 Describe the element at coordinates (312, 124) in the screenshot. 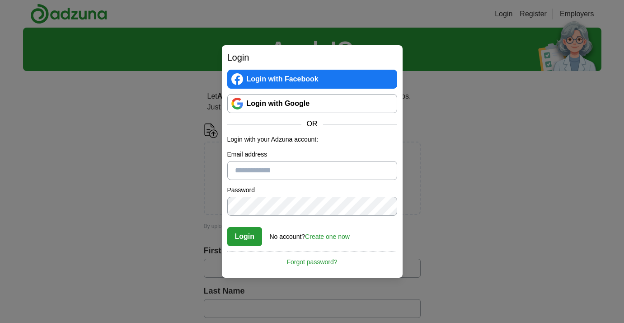

I see `span: OR` at that location.